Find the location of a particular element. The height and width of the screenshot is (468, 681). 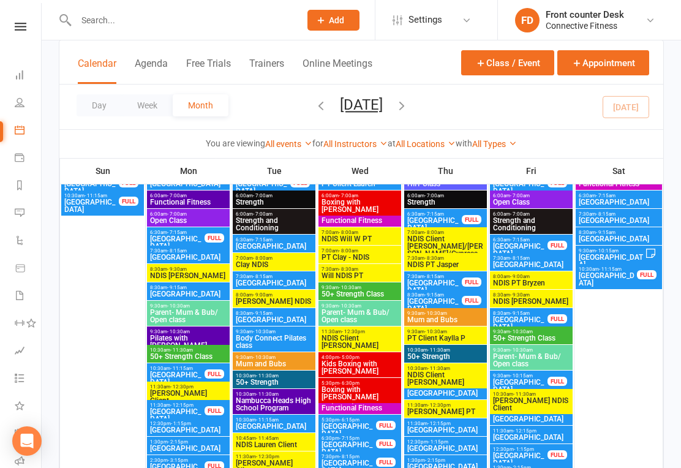

span: - 8:30am is located at coordinates (348, 269).